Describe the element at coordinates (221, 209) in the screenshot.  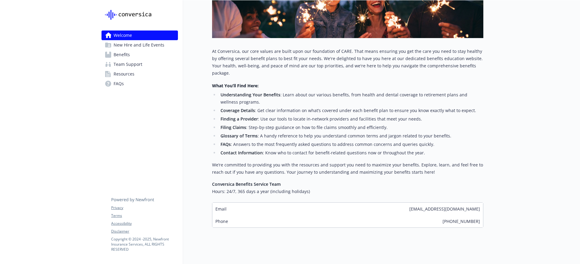
I see `span: Email` at that location.